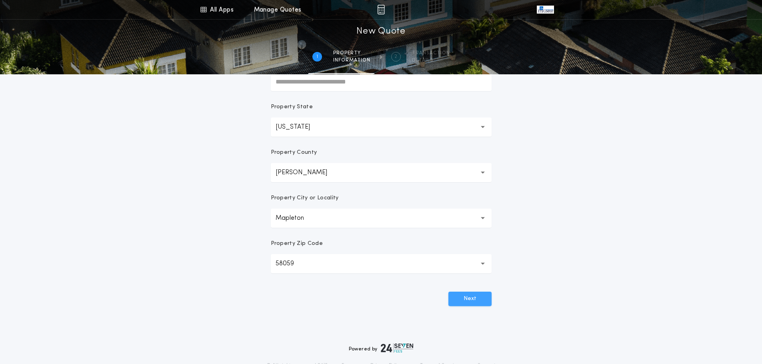 The height and width of the screenshot is (364, 762). What do you see at coordinates (352, 53) in the screenshot?
I see `span: Property` at bounding box center [352, 53].